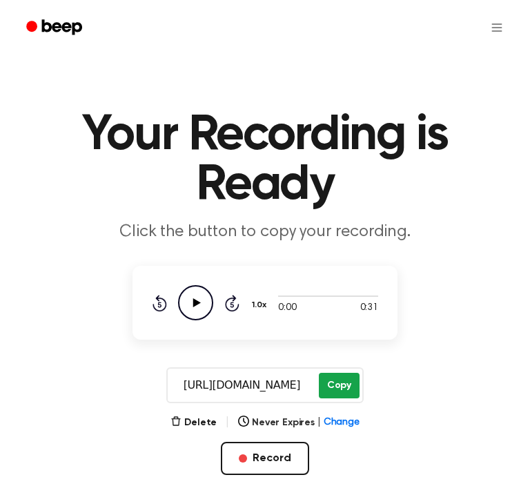 This screenshot has height=504, width=530. Describe the element at coordinates (339, 385) in the screenshot. I see `button: Copy` at that location.